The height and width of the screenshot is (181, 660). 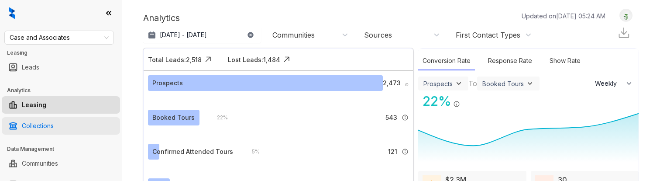 What do you see at coordinates (59, 38) in the screenshot?
I see `span: Case and Associates` at bounding box center [59, 38].